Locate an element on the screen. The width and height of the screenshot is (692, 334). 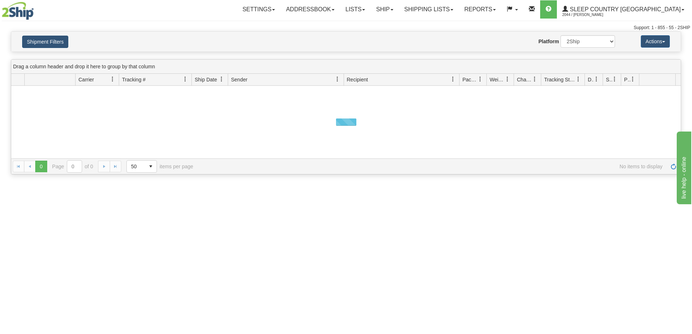
span: 50 is located at coordinates (136, 166).